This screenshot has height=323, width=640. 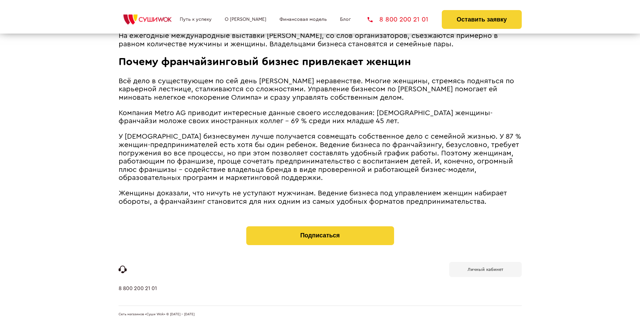 What do you see at coordinates (345, 19) in the screenshot?
I see `a: Блог` at bounding box center [345, 19].